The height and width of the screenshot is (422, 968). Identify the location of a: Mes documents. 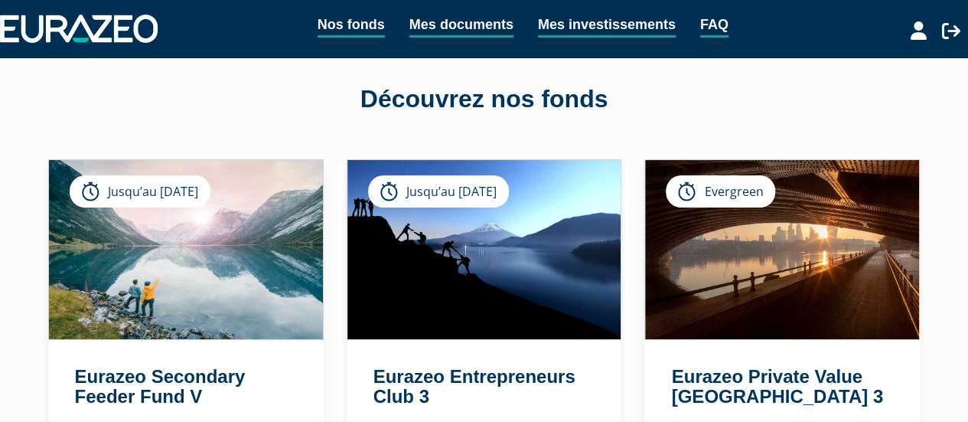
(461, 25).